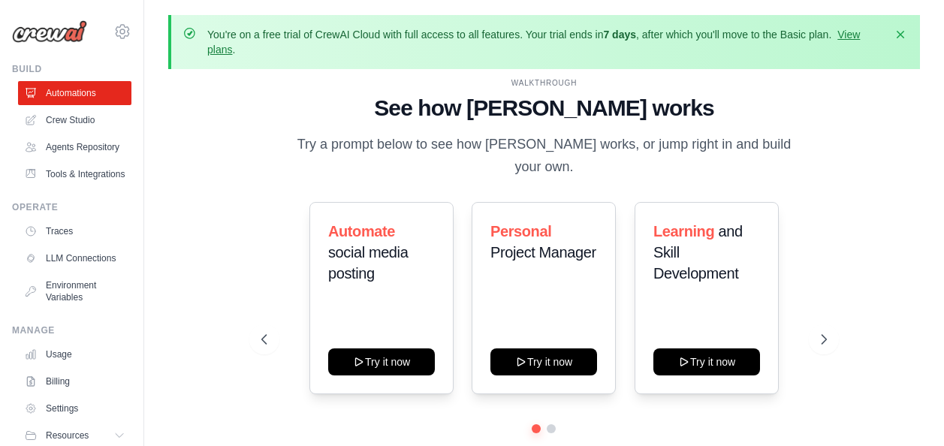 This screenshot has height=446, width=944. Describe the element at coordinates (361, 231) in the screenshot. I see `span: Automate` at that location.